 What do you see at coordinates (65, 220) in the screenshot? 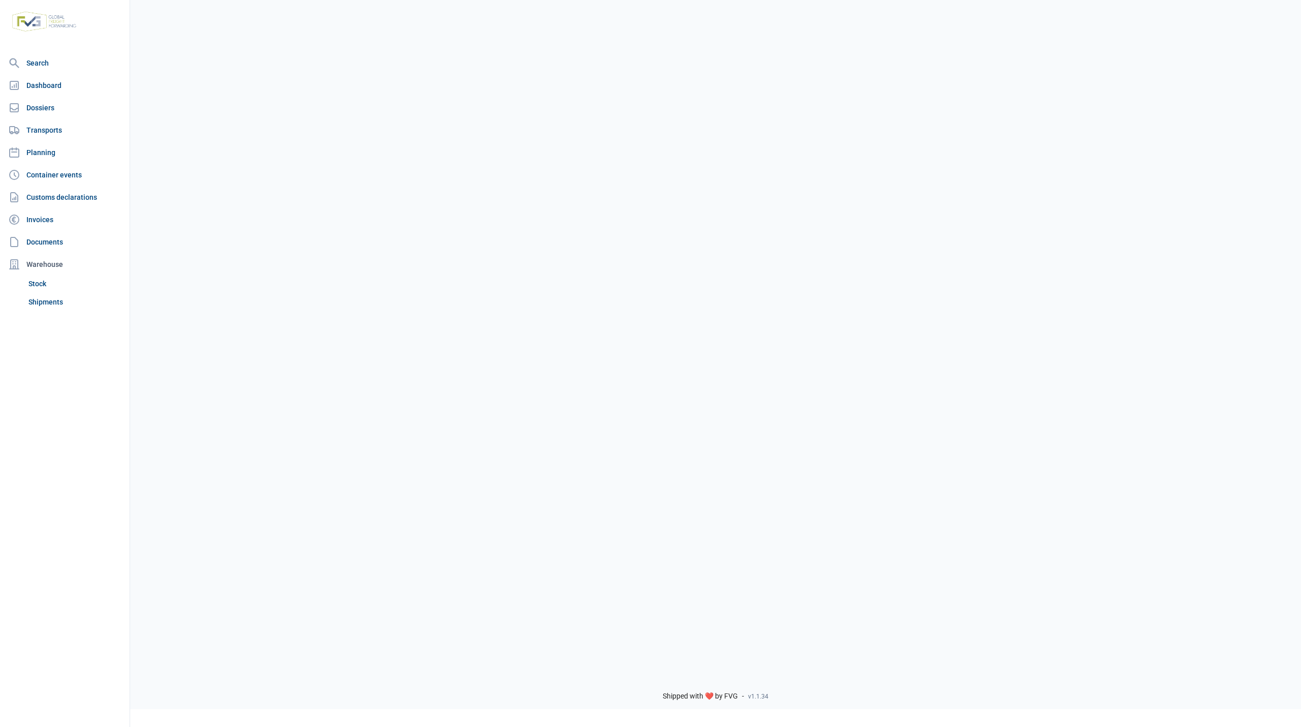
I see `a: Invoices` at bounding box center [65, 220].